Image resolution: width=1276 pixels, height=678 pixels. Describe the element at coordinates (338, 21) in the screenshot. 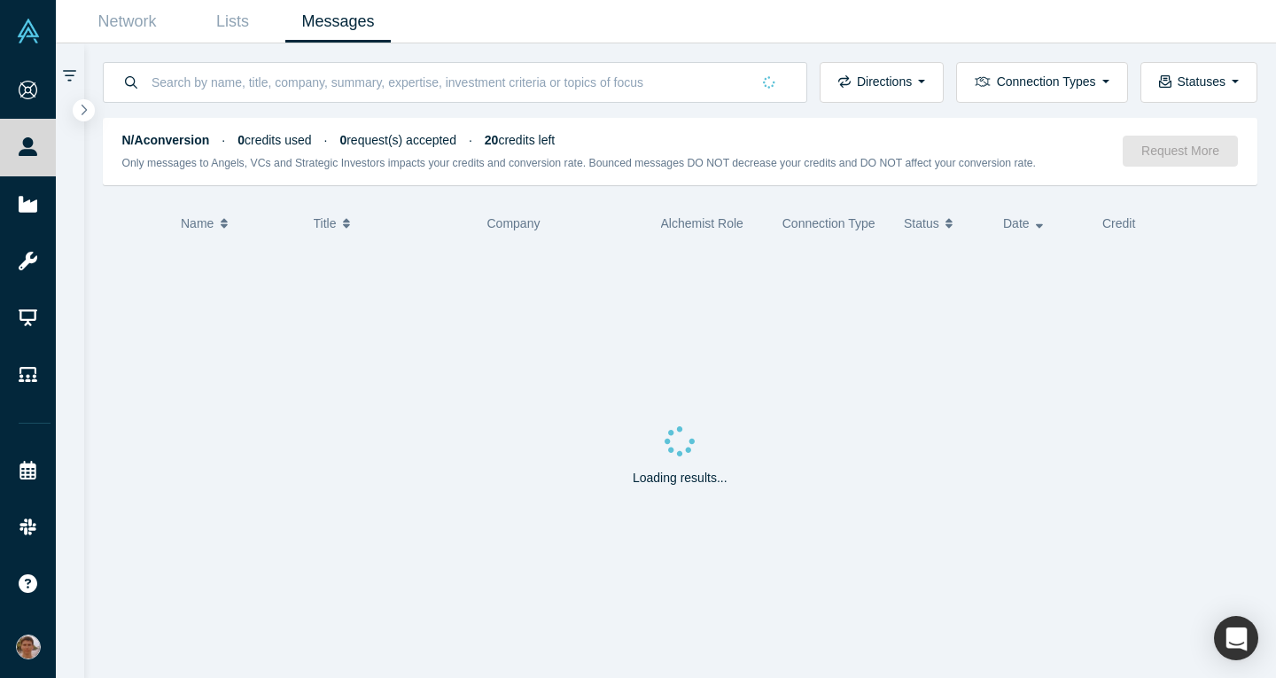

I see `a: Messages` at that location.